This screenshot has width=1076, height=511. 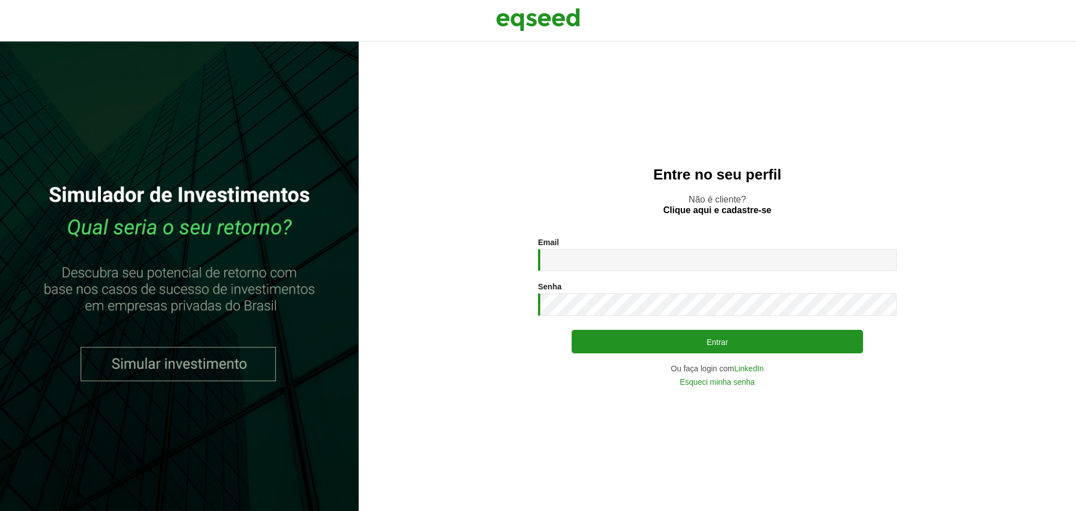 What do you see at coordinates (717, 174) in the screenshot?
I see `h2: Entre no seu perfil` at bounding box center [717, 174].